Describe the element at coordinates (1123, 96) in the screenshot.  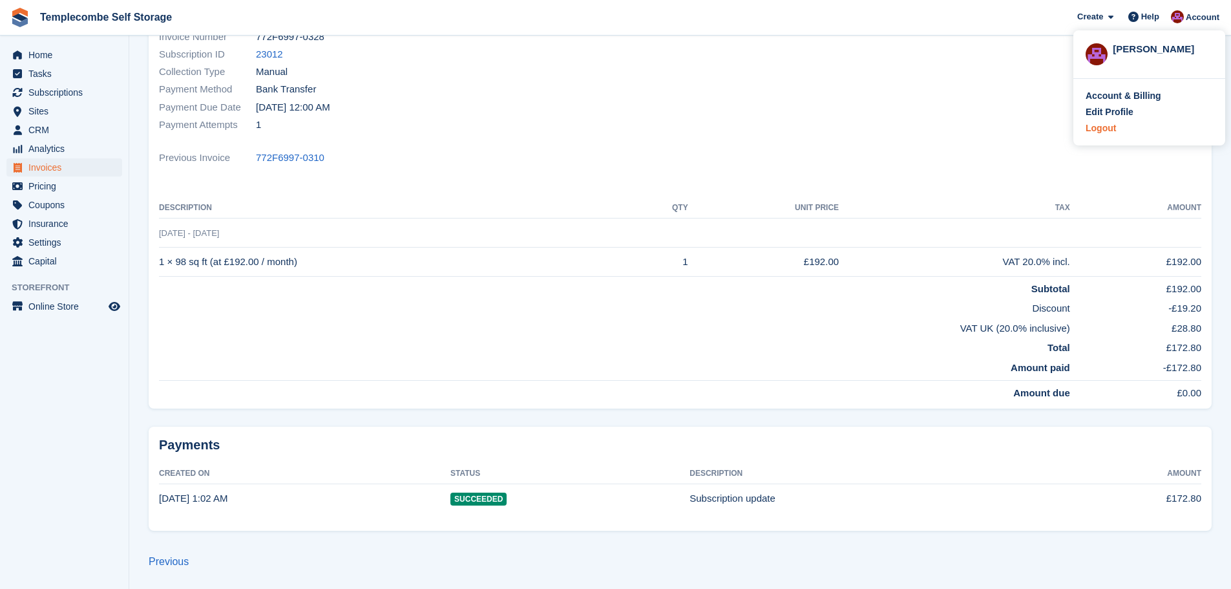
I see `div: Account & Billing` at that location.